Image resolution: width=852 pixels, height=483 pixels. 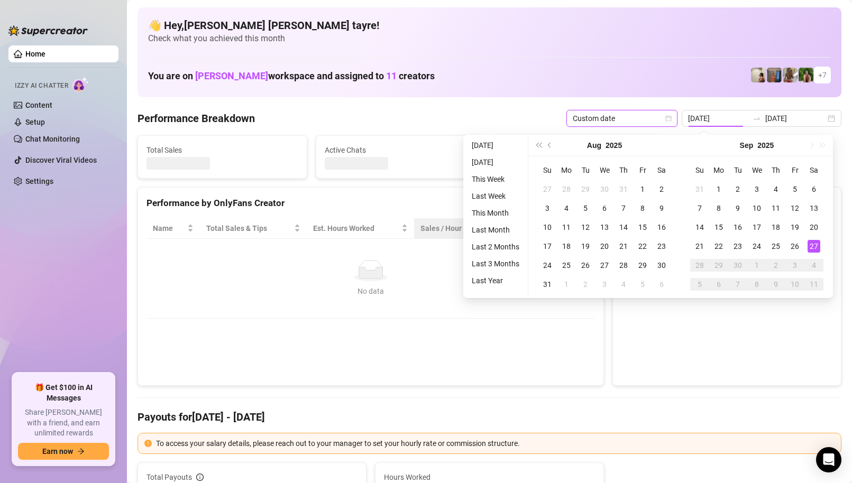 What do you see at coordinates (253, 228) in the screenshot?
I see `th: Total Sales & Tips` at bounding box center [253, 228].